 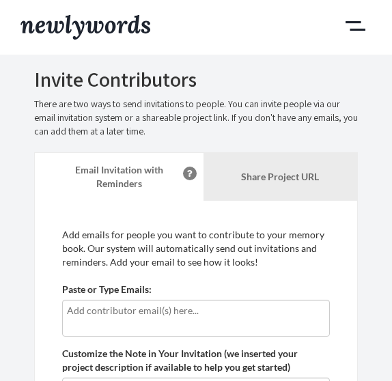 What do you see at coordinates (196, 248) in the screenshot?
I see `p: Add emails for people you want to contribute to your memory book. Our system will automatically s...` at bounding box center [196, 248].